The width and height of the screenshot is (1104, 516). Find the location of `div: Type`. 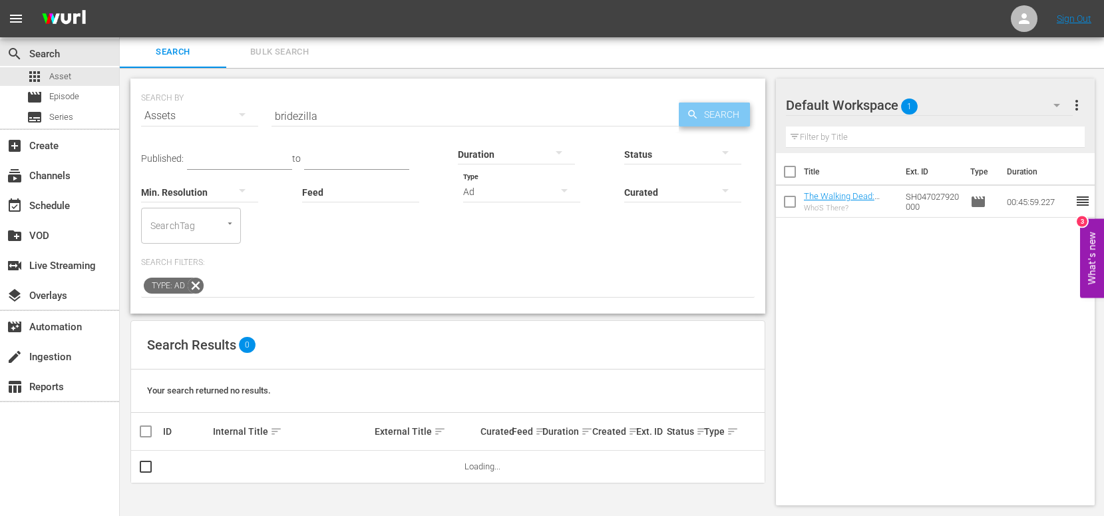

div: Type is located at coordinates (714, 431).